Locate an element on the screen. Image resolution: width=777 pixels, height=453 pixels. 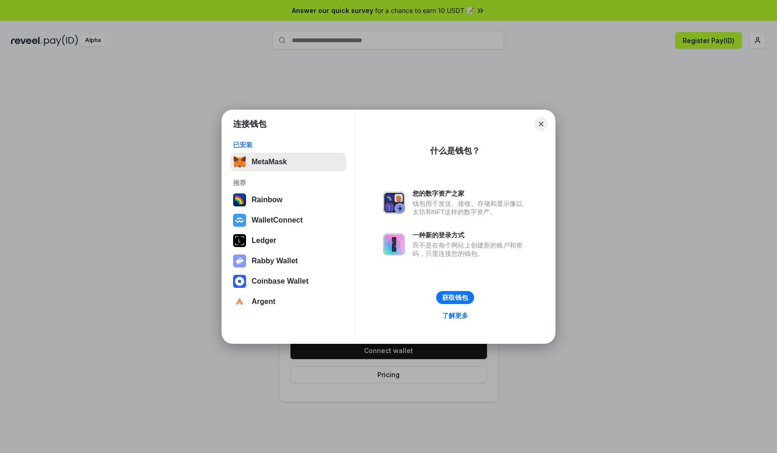
button: 获取钱包 is located at coordinates (455, 298).